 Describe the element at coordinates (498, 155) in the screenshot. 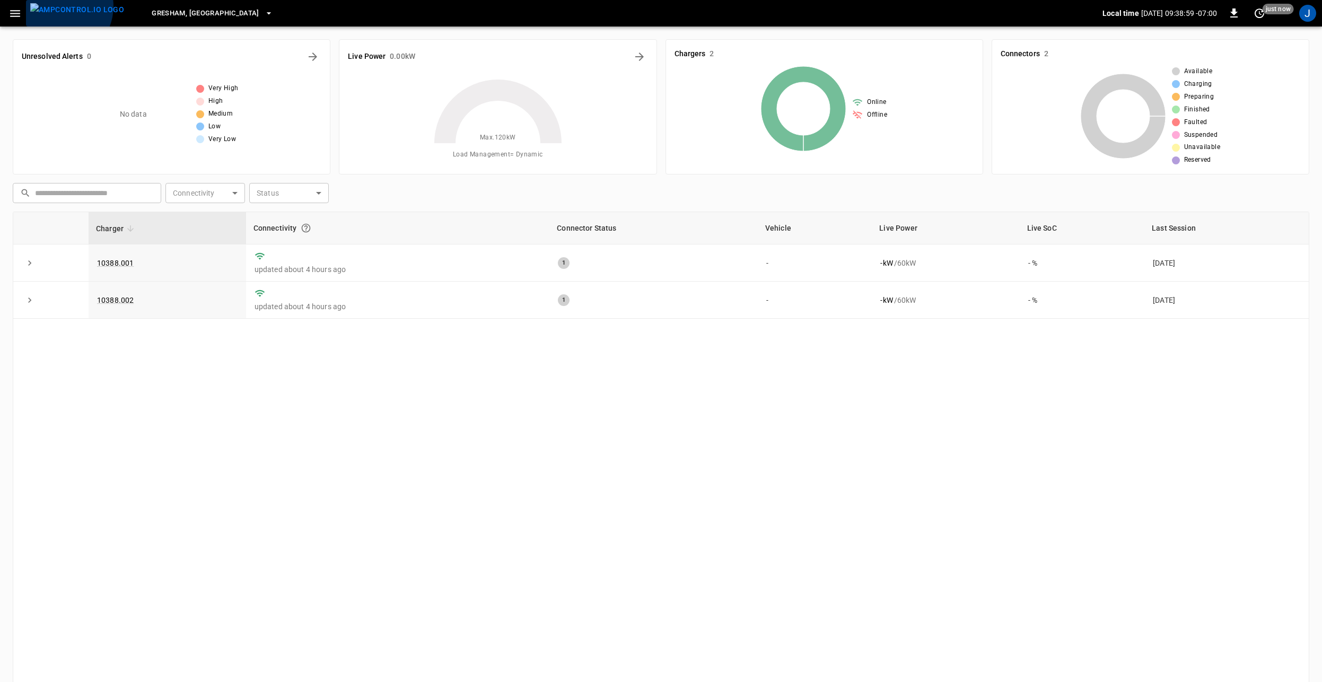

I see `span: Load Management = Dynamic` at that location.